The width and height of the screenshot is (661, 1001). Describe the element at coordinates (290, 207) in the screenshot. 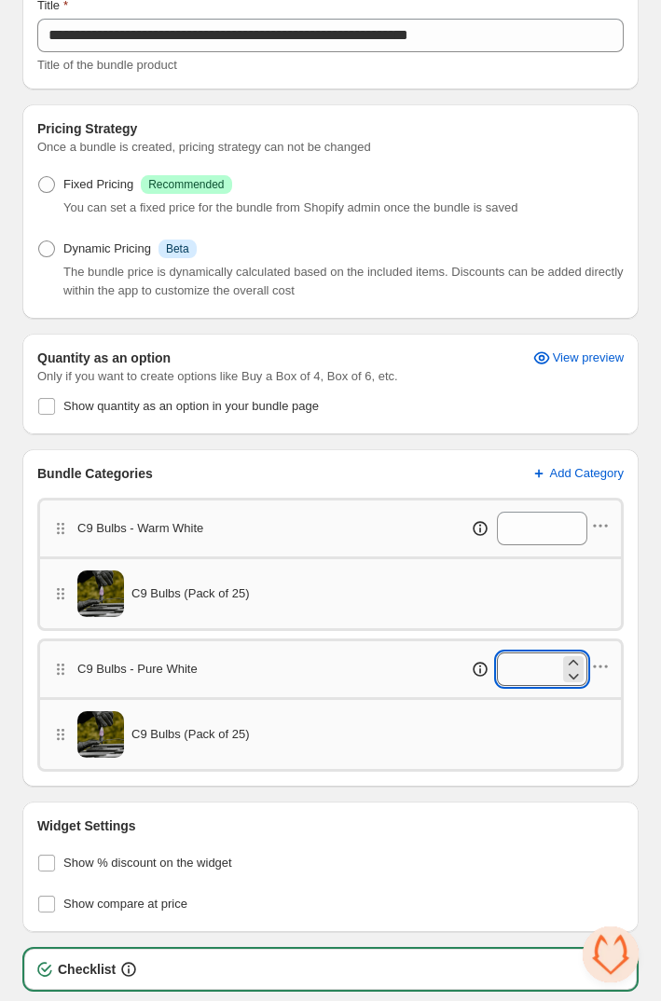

I see `span: You can set a fixed price for the bundle from Shopify admin once the bundle is saved` at that location.